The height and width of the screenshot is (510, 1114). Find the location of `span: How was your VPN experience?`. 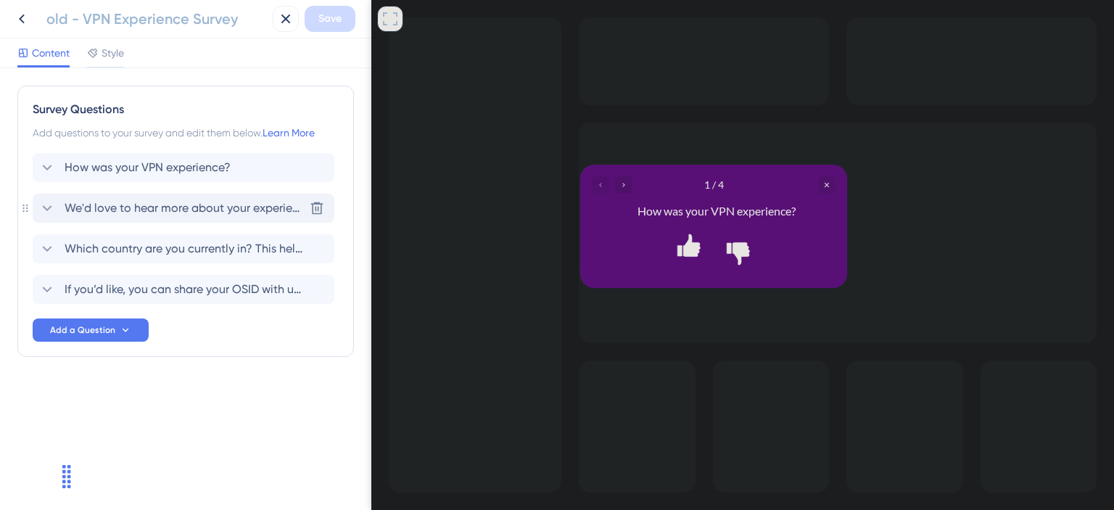

span: How was your VPN experience? is located at coordinates (147, 168).